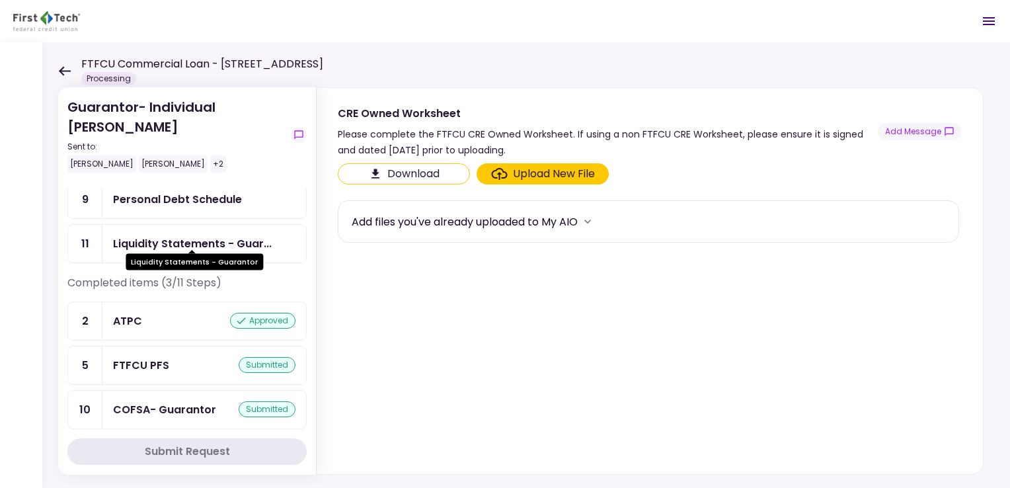 Image resolution: width=1010 pixels, height=488 pixels. I want to click on div: CRE Owned Worksheet, so click(607, 113).